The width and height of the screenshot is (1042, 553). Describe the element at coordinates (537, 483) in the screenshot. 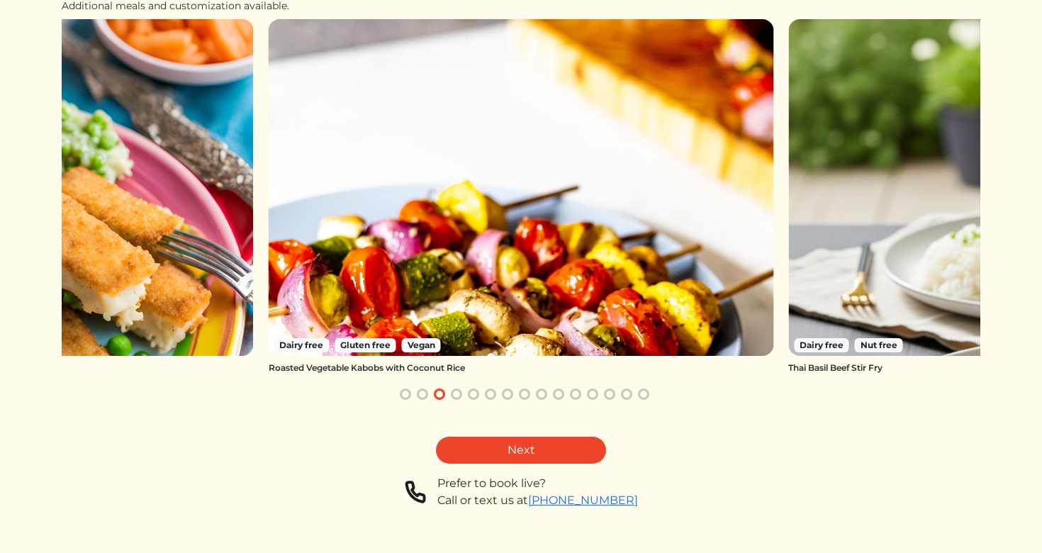

I see `div: Prefer to book live?` at that location.